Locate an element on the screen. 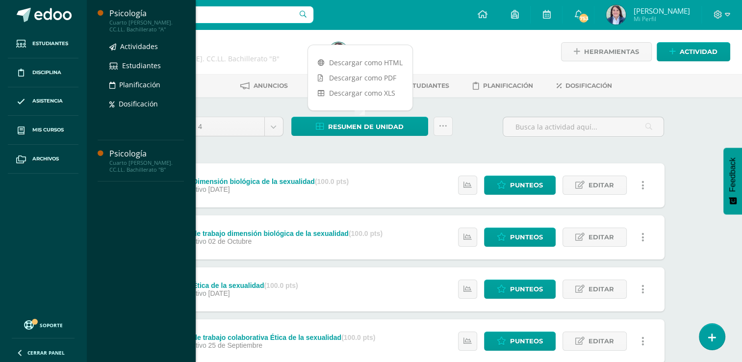  span: 25 de Septiembre is located at coordinates (235, 345).